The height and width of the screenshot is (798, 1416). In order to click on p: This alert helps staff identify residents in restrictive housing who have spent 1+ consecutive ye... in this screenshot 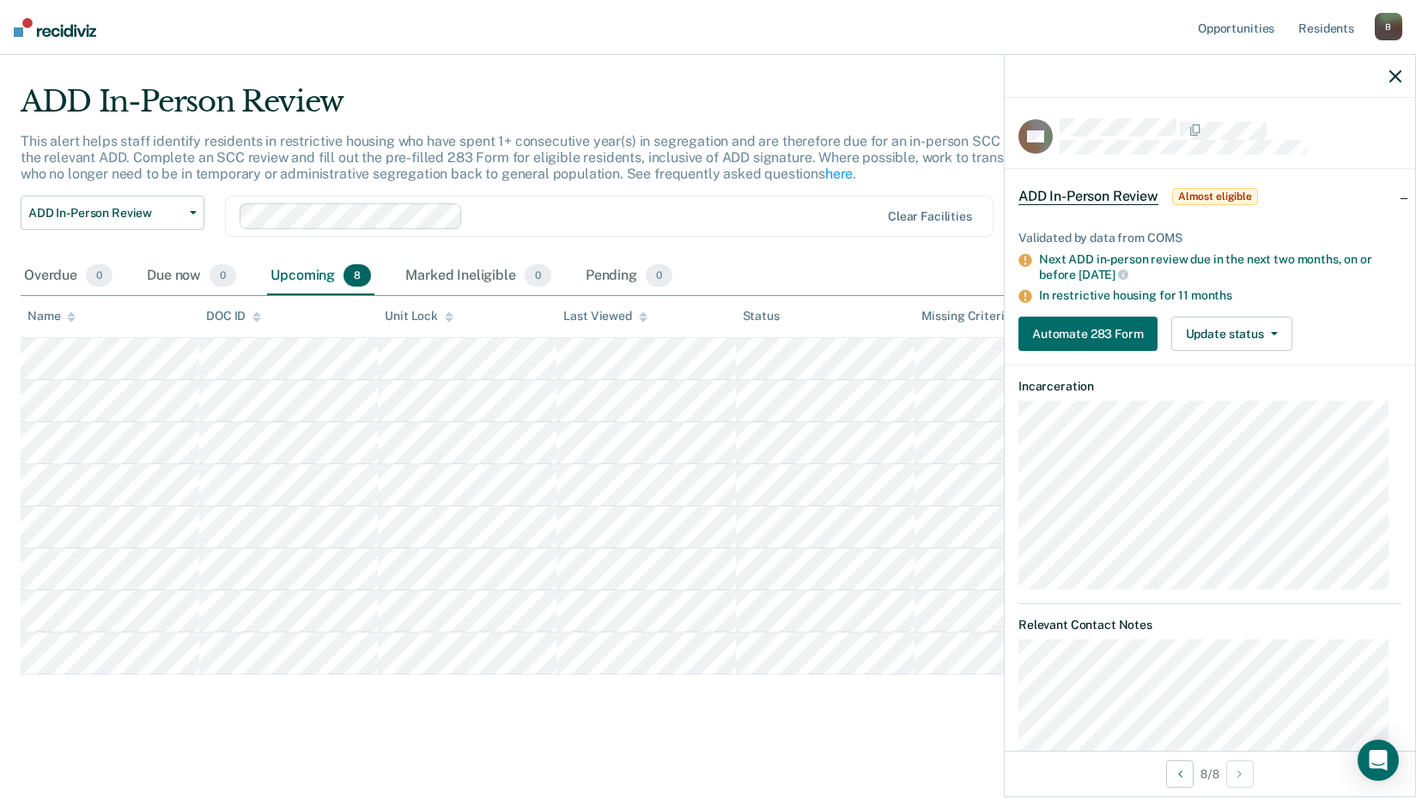, I will do `click(551, 157)`.